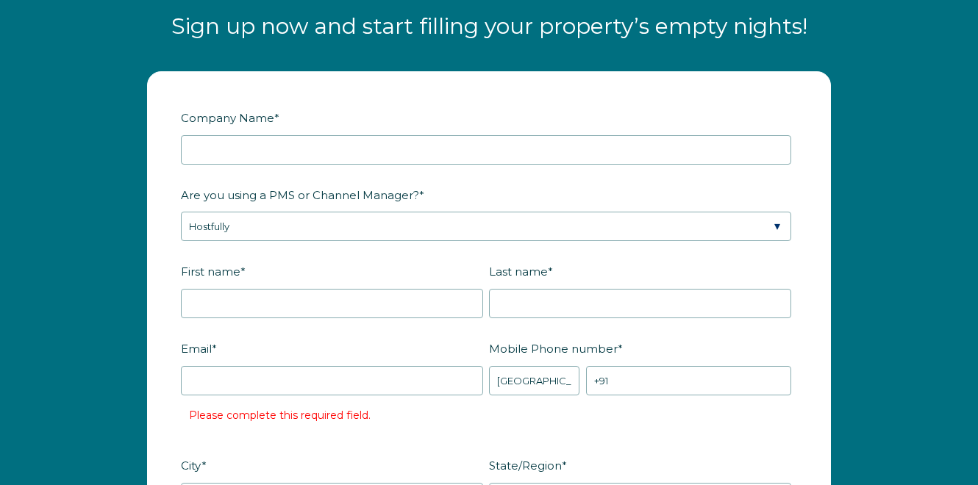 This screenshot has width=978, height=485. What do you see at coordinates (279, 416) in the screenshot?
I see `label: Please complete this required field.` at bounding box center [279, 416].